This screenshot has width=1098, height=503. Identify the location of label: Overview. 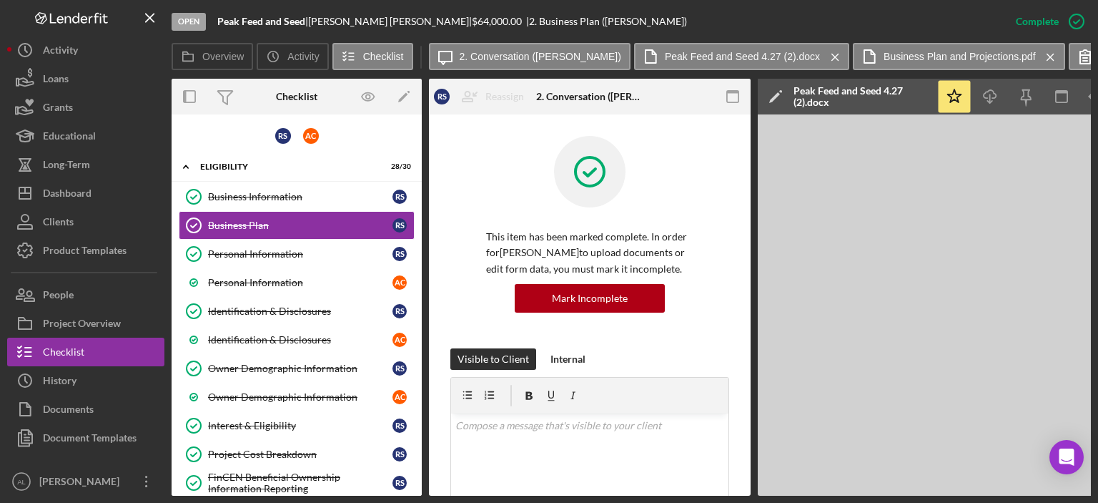
(223, 56).